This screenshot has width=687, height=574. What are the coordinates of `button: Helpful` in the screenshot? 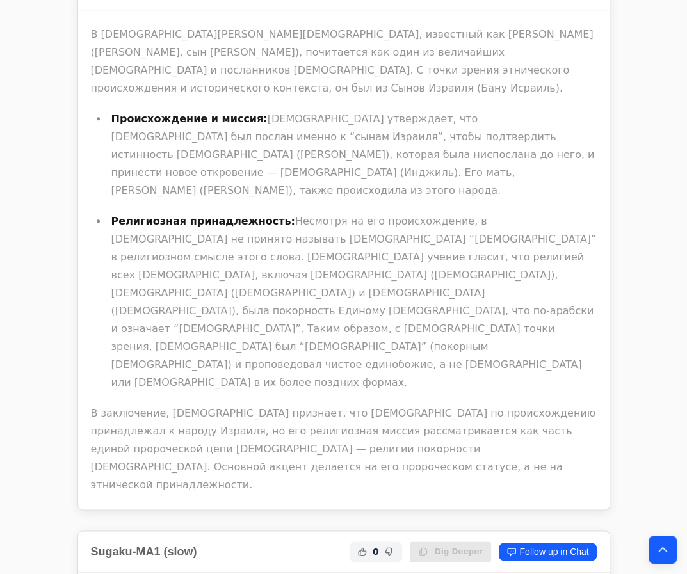 It's located at (362, 552).